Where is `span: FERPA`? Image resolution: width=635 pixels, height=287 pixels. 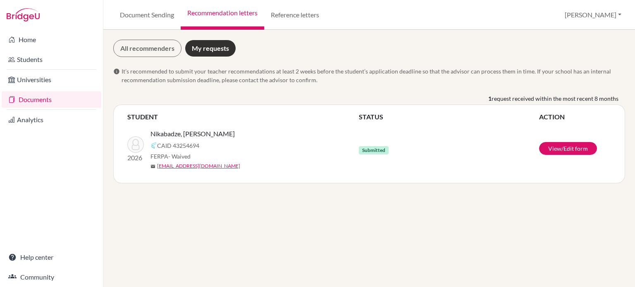 span: FERPA is located at coordinates (170, 156).